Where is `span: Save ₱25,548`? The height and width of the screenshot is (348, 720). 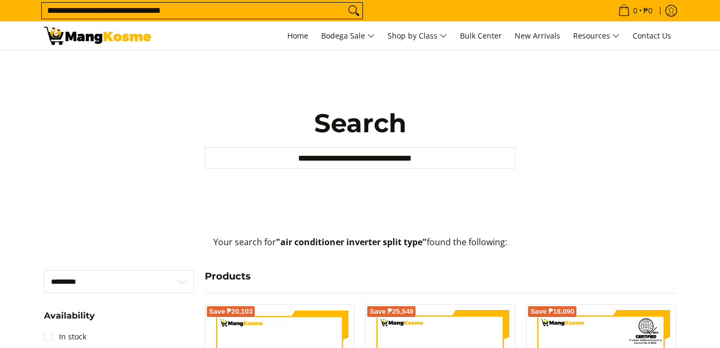
span: Save ₱25,548 is located at coordinates (391, 312).